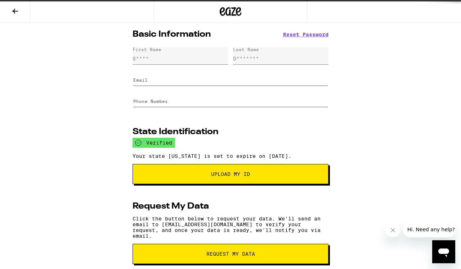 The width and height of the screenshot is (461, 269). Describe the element at coordinates (147, 49) in the screenshot. I see `div: First Name` at that location.